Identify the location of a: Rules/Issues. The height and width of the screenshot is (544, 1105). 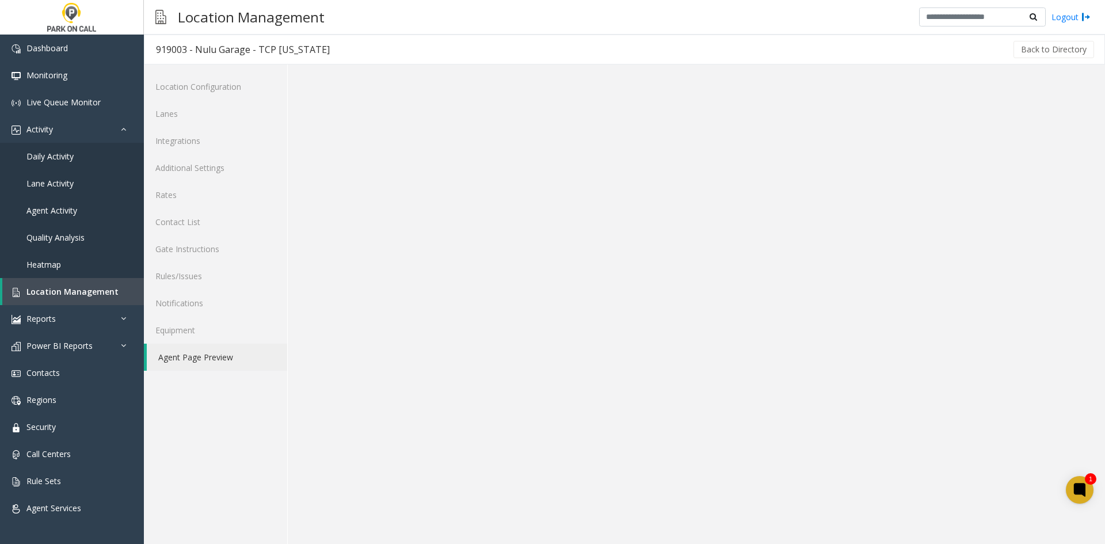
(215, 276).